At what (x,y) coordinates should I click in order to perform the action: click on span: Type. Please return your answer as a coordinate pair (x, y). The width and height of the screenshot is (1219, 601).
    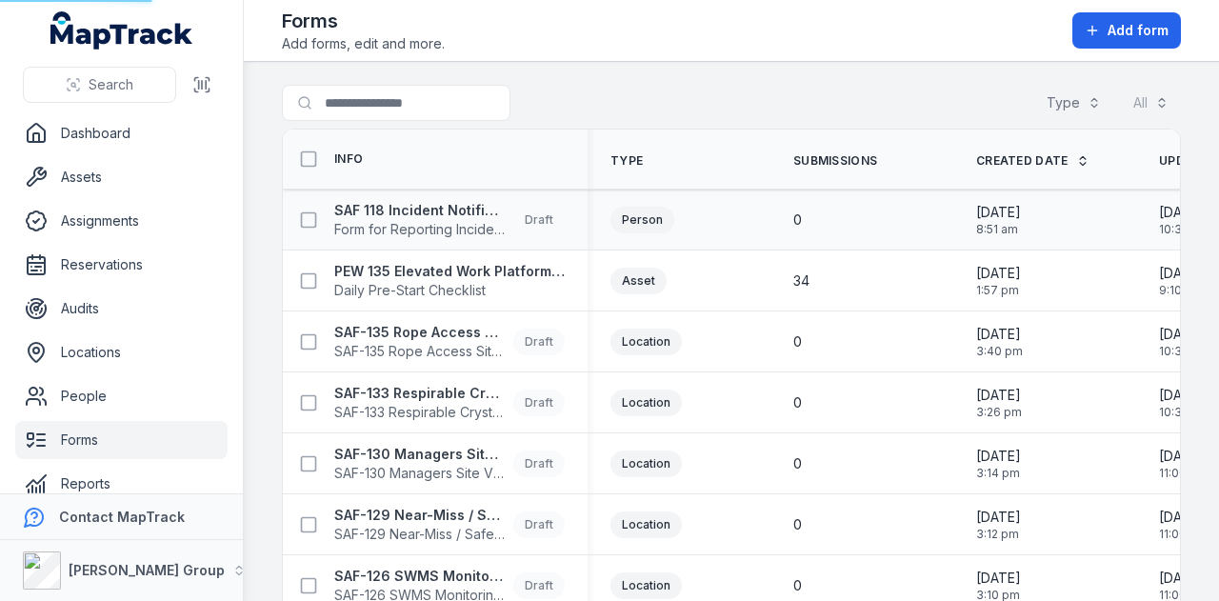
    Looking at the image, I should click on (627, 161).